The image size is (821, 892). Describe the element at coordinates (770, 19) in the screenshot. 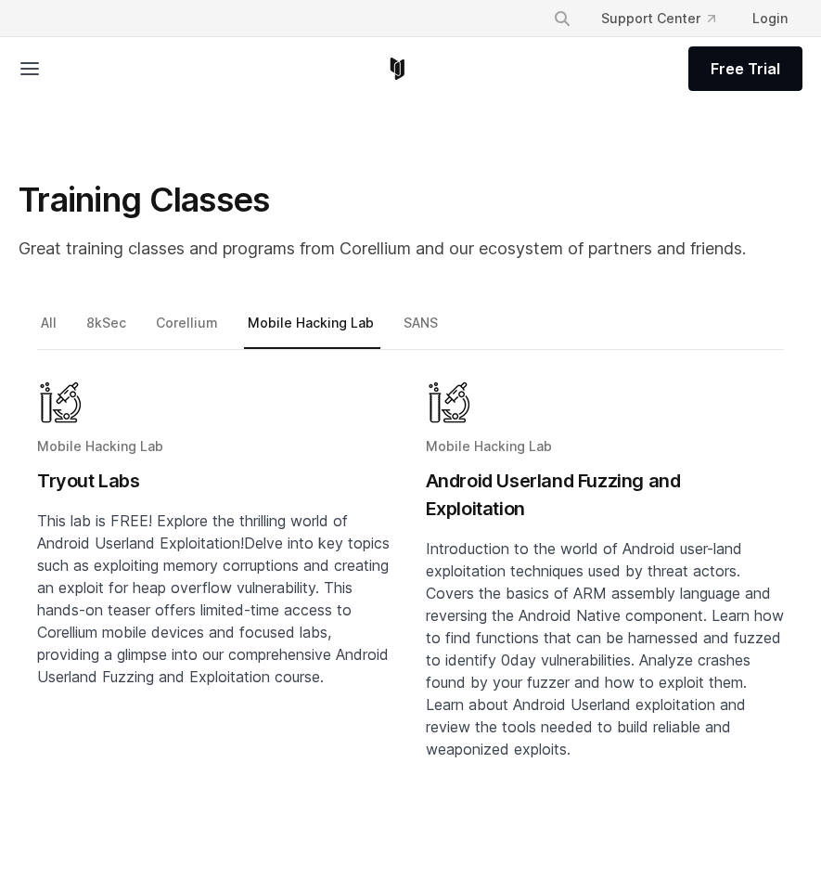

I see `a: Login` at that location.